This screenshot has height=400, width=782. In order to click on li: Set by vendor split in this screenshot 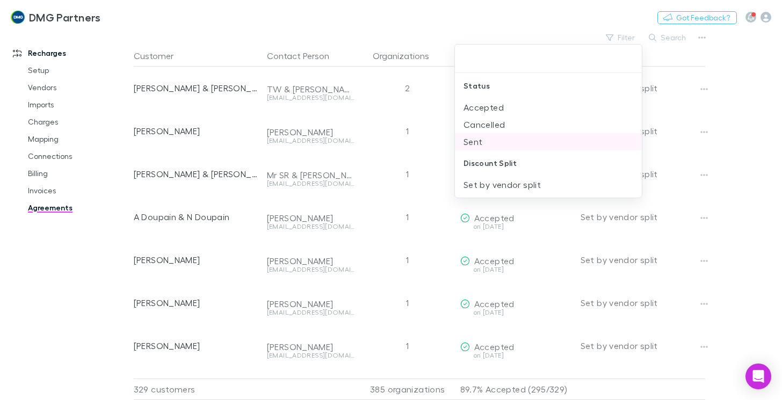, I will do `click(548, 185)`.